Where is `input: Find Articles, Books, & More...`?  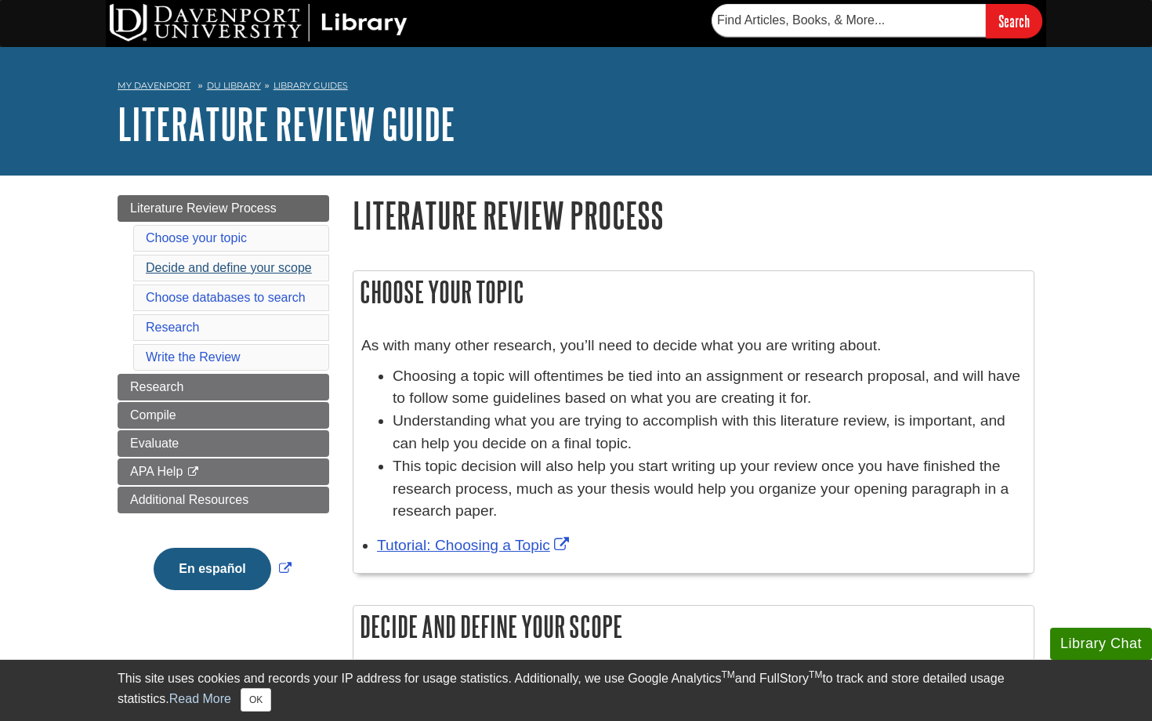
input: Find Articles, Books, & More... is located at coordinates (849, 20).